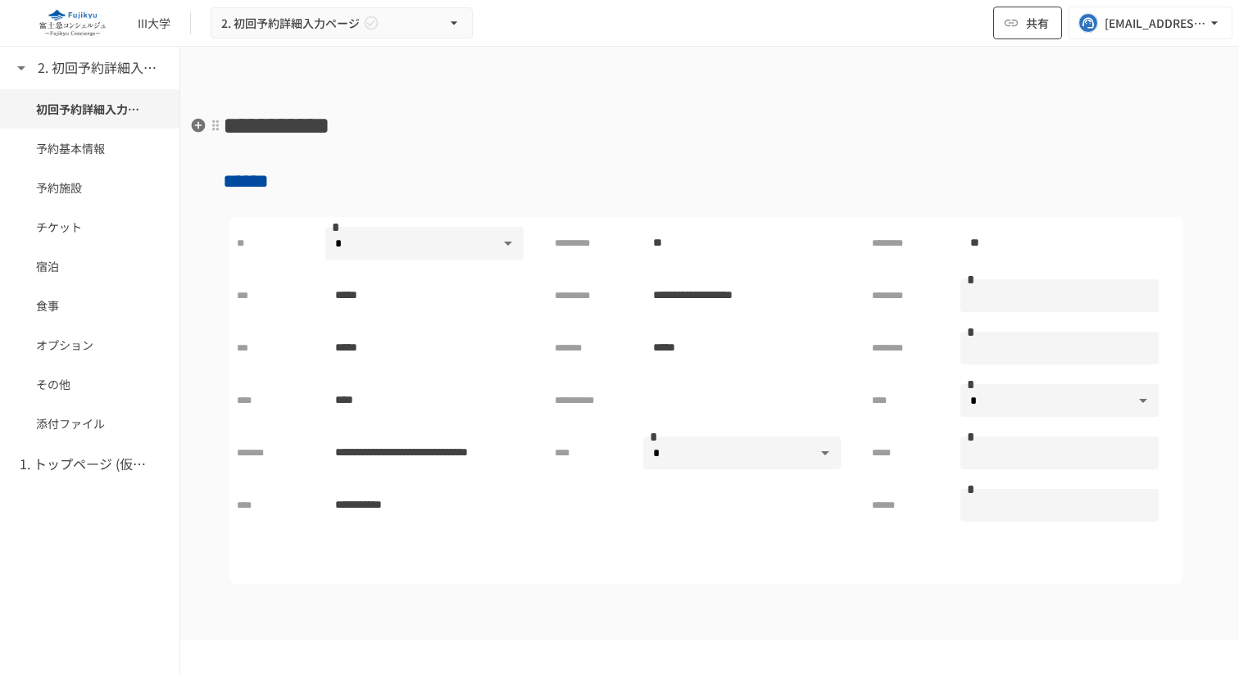  What do you see at coordinates (89, 424) in the screenshot?
I see `span: 添付ファイル` at bounding box center [89, 424].